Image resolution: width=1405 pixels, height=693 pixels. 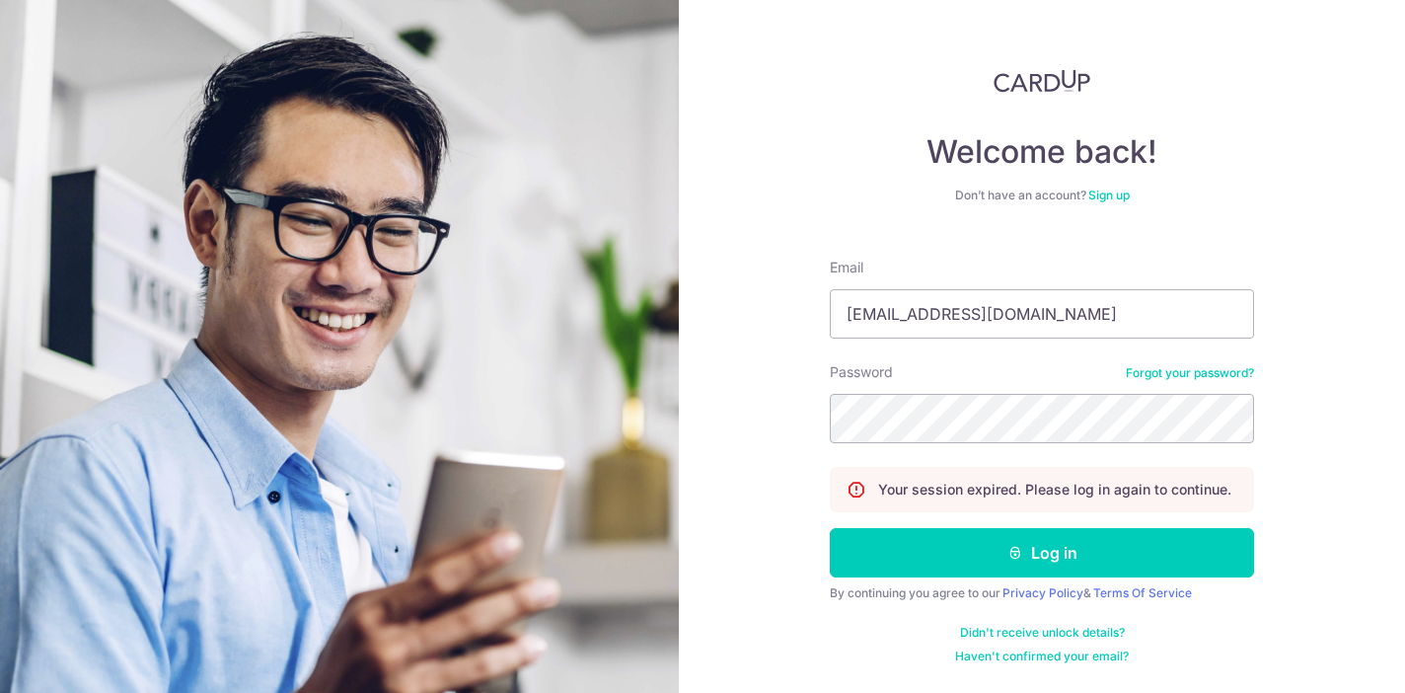 What do you see at coordinates (1042, 633) in the screenshot?
I see `a: Didn't receive unlock details?` at bounding box center [1042, 633].